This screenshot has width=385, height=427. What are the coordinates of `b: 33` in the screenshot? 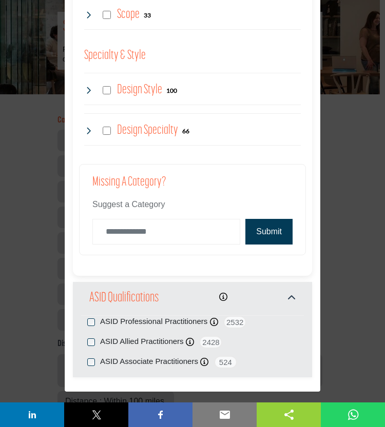 It's located at (147, 15).